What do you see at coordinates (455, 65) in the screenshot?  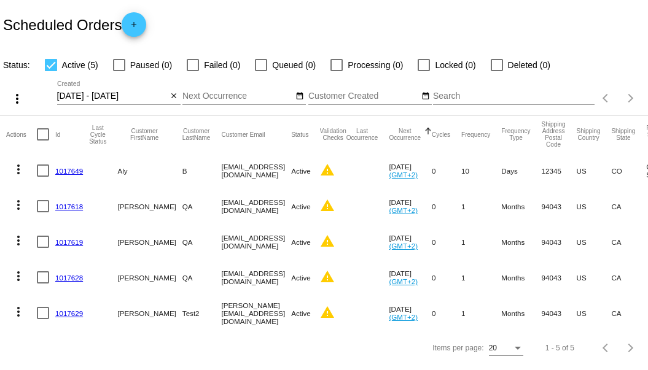 I see `span: Locked (0)` at bounding box center [455, 65].